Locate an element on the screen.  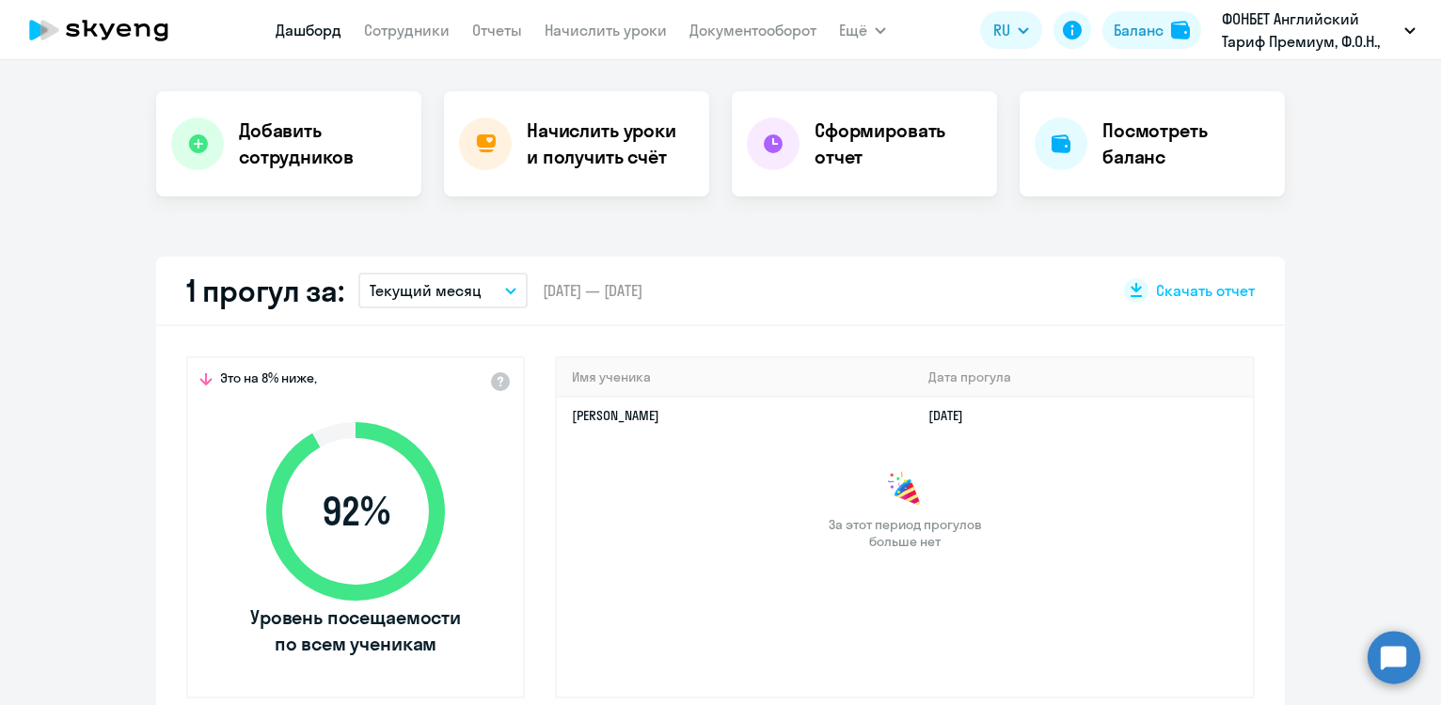
p: Текущий месяц is located at coordinates (425, 291).